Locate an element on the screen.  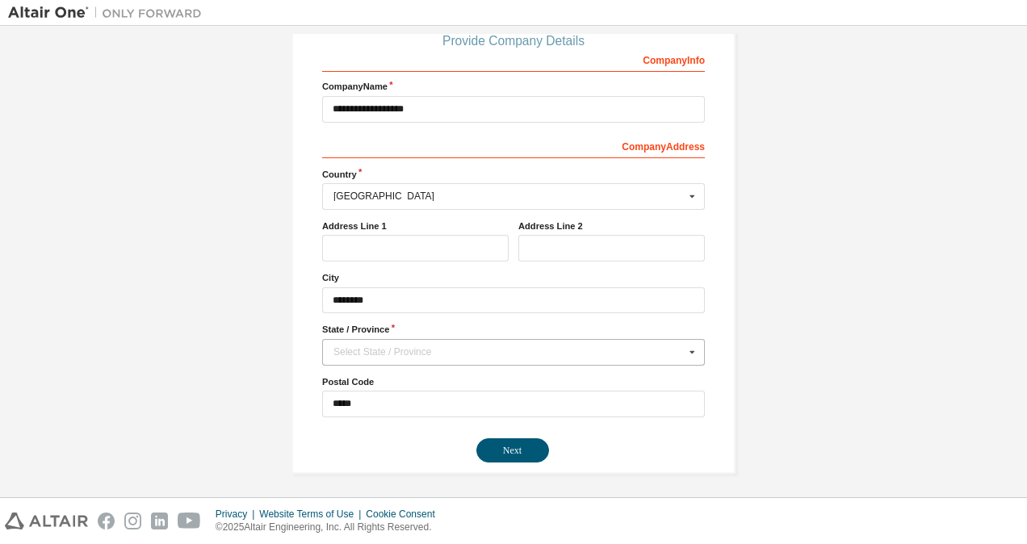
label: Company Name is located at coordinates (514, 86).